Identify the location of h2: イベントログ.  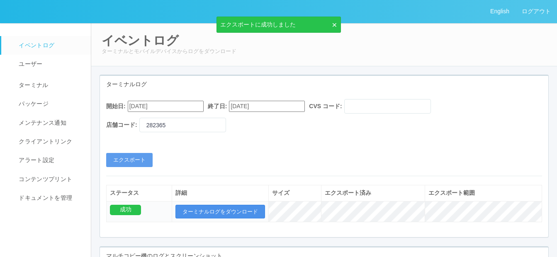
(324, 40).